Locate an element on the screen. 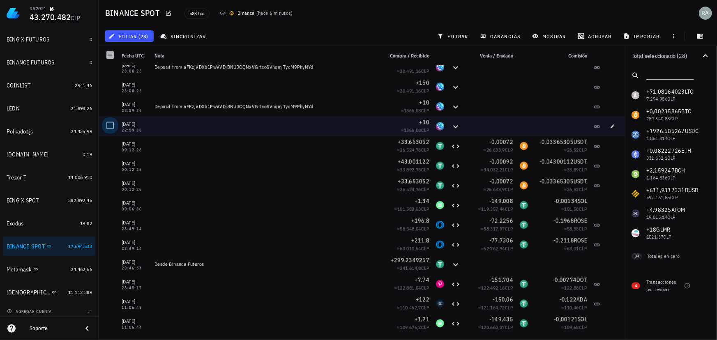  div: ADA-icon is located at coordinates (440, 304).